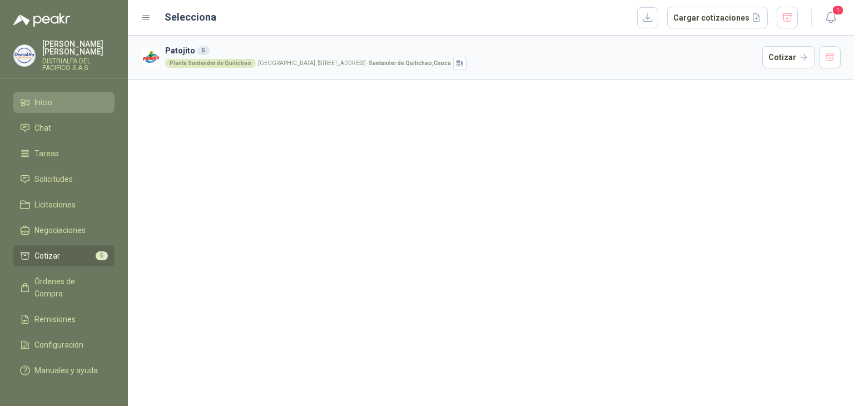 The height and width of the screenshot is (406, 854). Describe the element at coordinates (69, 287) in the screenshot. I see `span: Órdenes de Compra` at that location.